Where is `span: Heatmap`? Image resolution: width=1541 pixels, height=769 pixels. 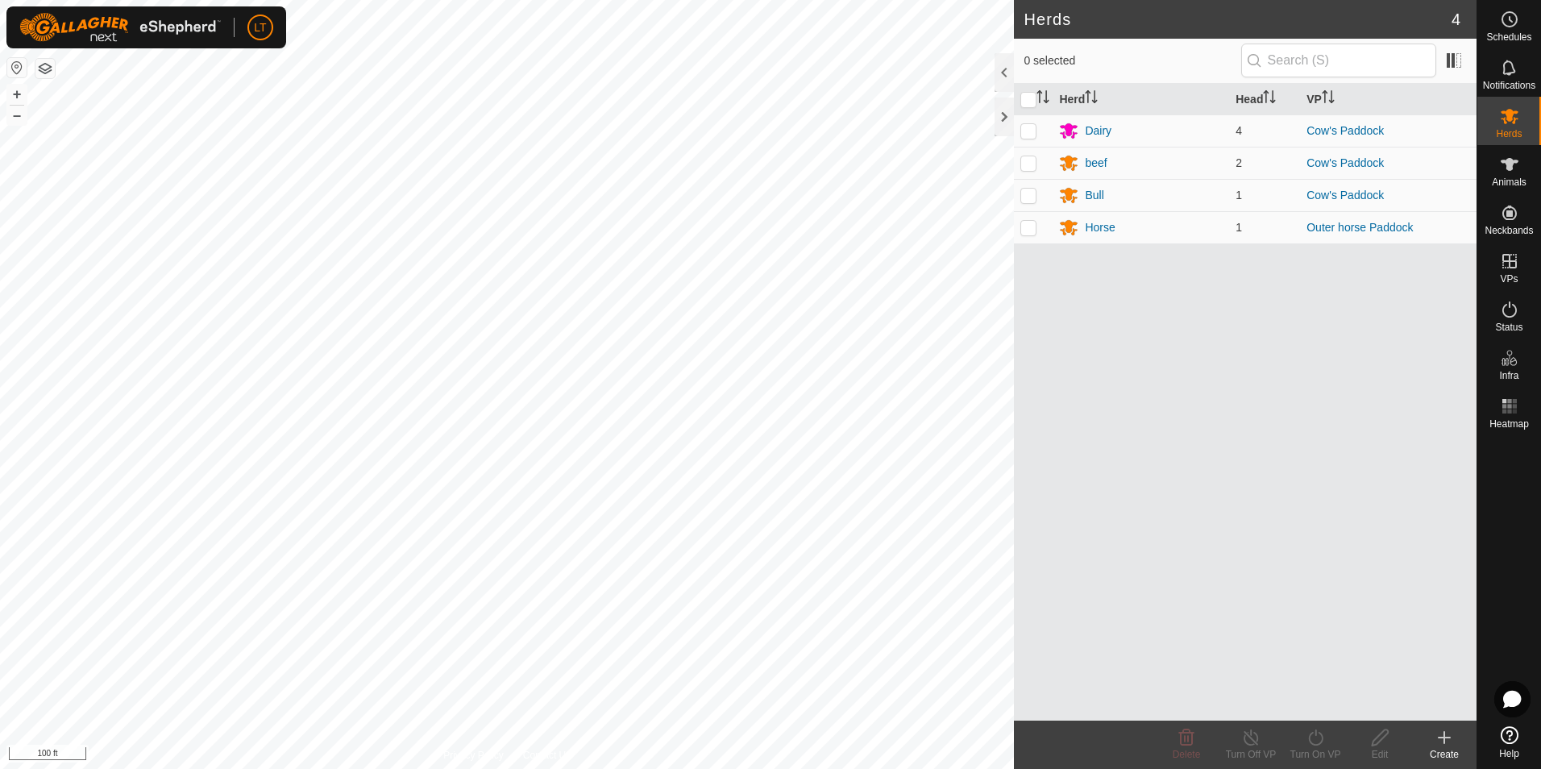
span: Heatmap is located at coordinates (1509, 424).